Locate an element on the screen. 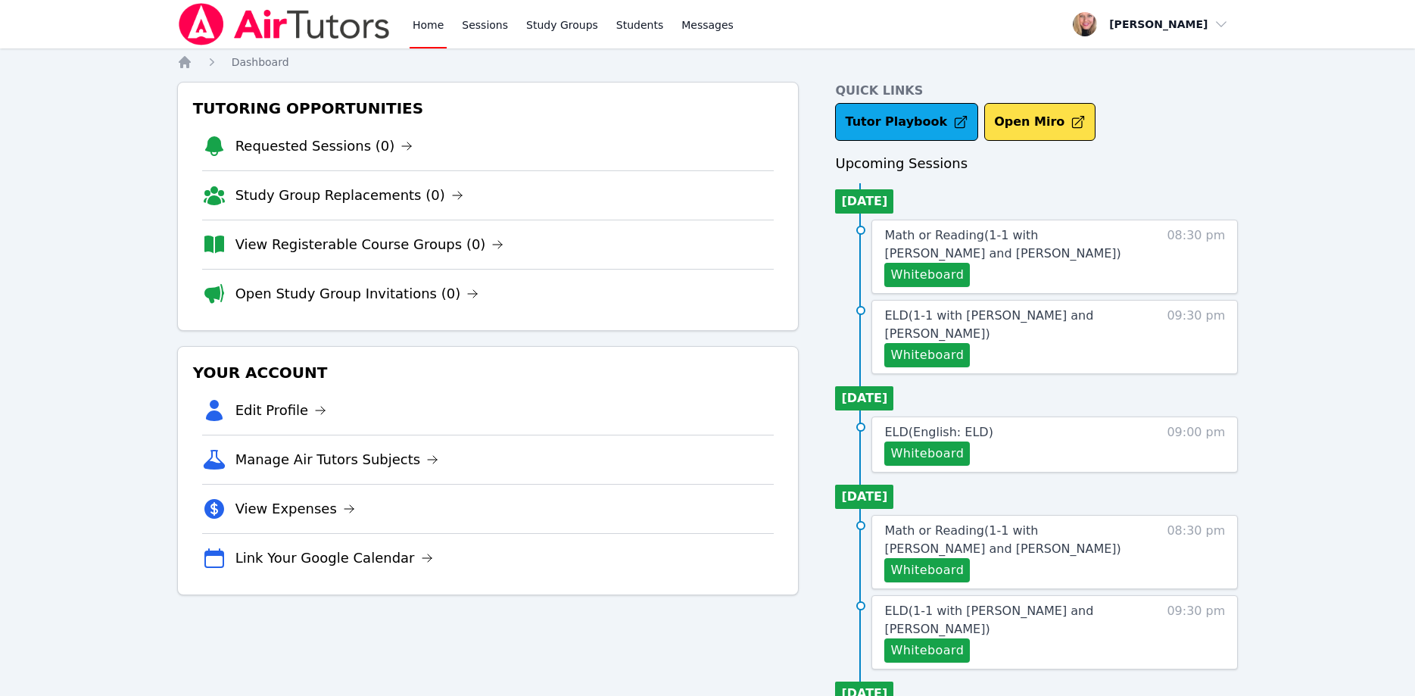 The height and width of the screenshot is (696, 1415). span: Messages is located at coordinates (707, 25).